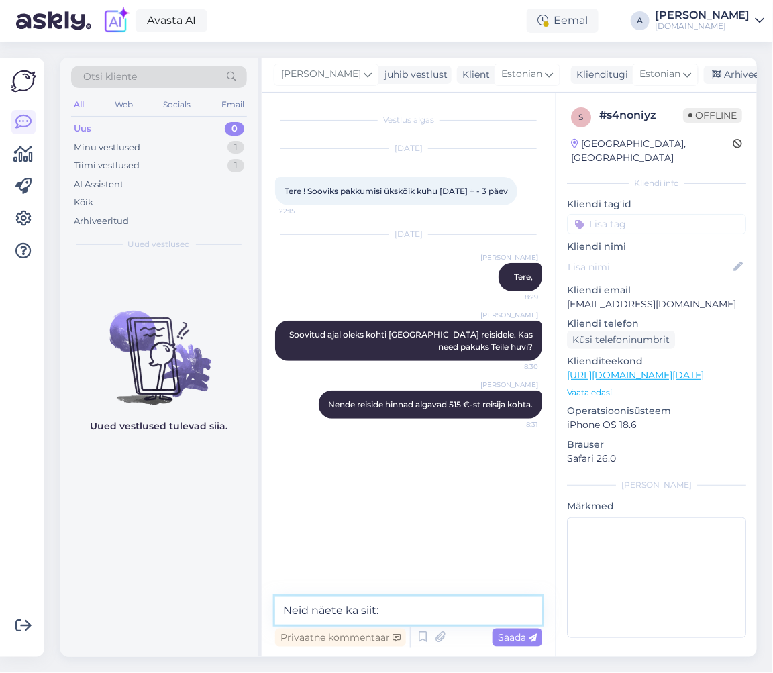  Describe the element at coordinates (409, 120) in the screenshot. I see `div: Vestlus algas` at that location.